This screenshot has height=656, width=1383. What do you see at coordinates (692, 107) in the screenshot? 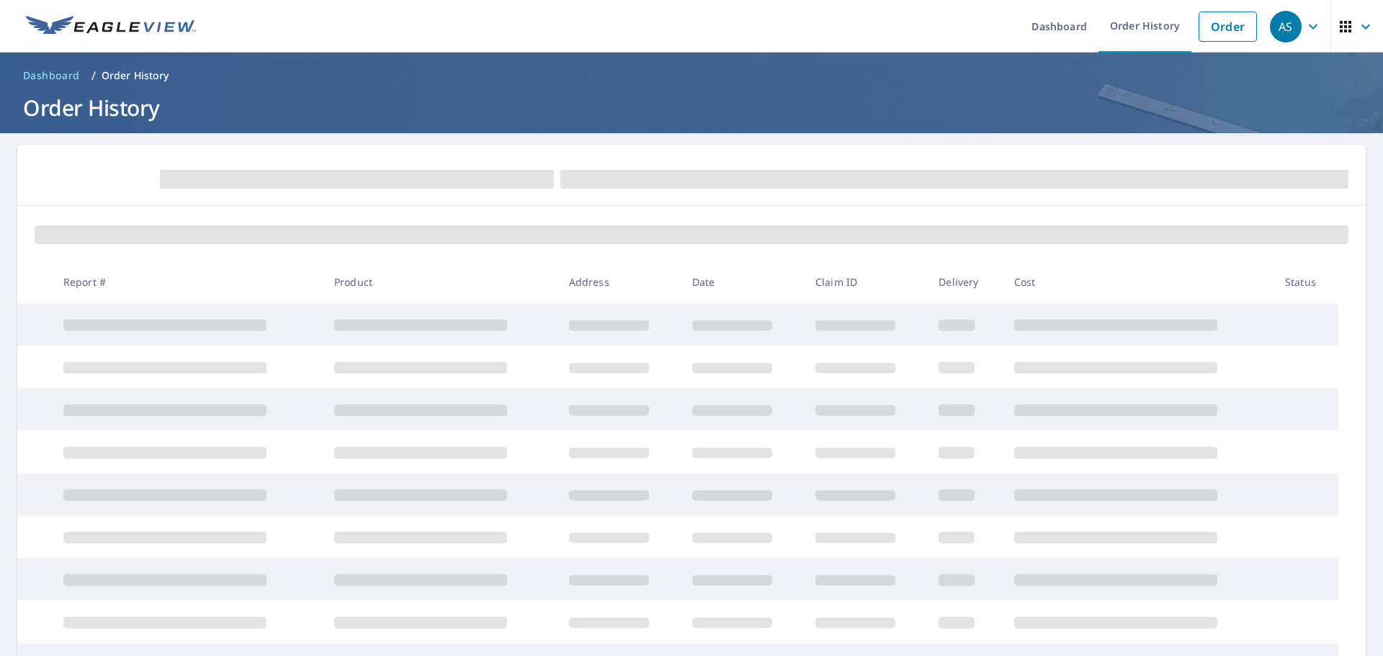
I see `h1: Order History` at bounding box center [692, 107].